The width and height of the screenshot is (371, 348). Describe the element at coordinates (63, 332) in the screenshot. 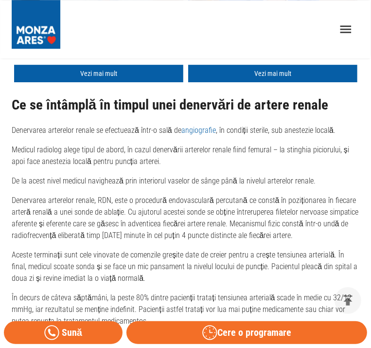

I see `a: Sună` at that location.